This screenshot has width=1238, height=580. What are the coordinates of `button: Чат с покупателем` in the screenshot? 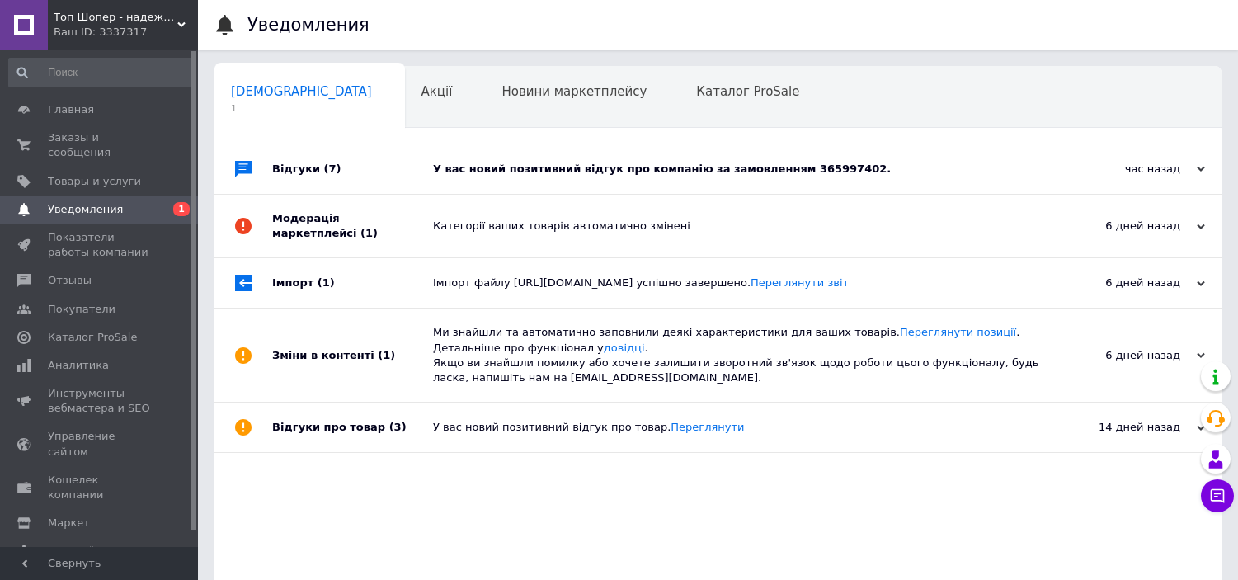 It's located at (1217, 496).